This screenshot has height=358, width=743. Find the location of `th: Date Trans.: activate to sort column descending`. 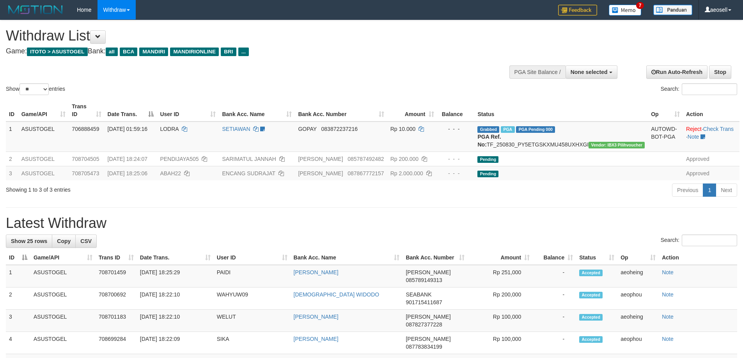

th: Date Trans.: activate to sort column descending is located at coordinates (131, 110).